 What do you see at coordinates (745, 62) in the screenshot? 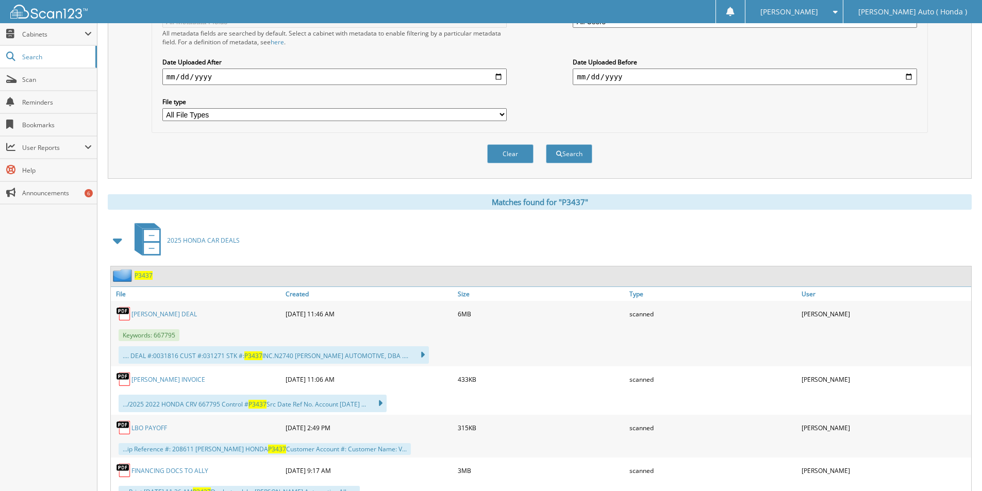
I see `label: Date Uploaded Before` at bounding box center [745, 62].